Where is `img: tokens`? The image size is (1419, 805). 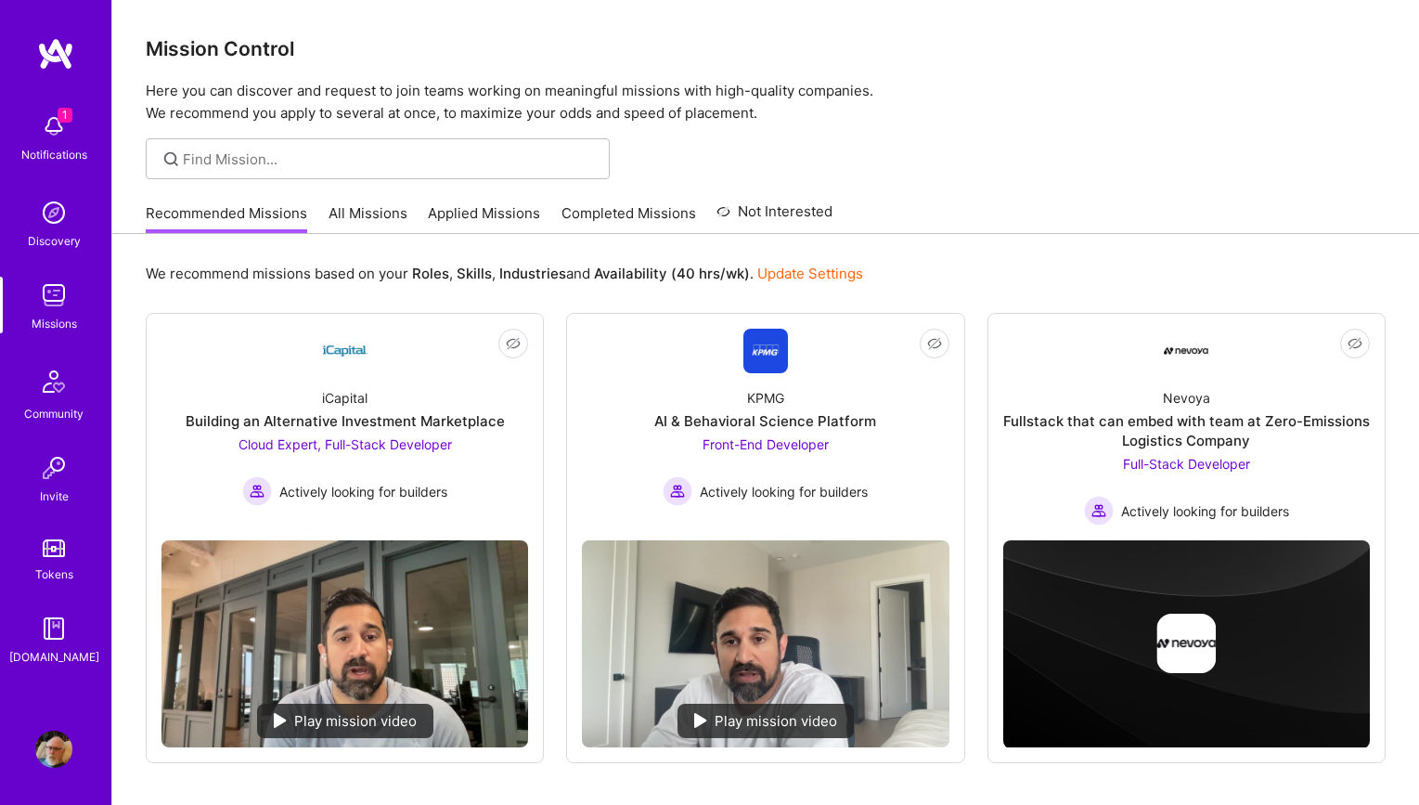 img: tokens is located at coordinates (54, 548).